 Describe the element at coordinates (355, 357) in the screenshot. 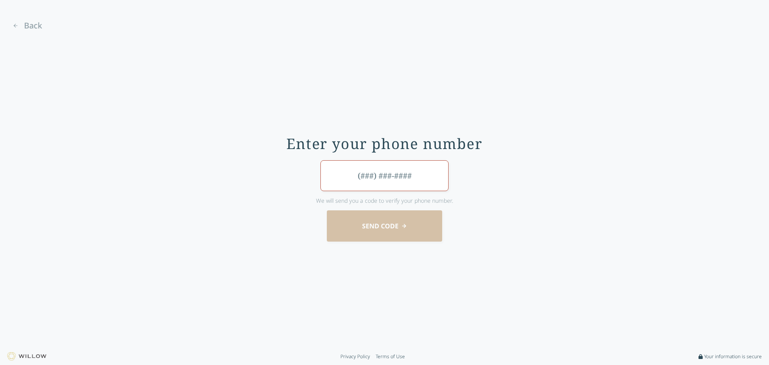

I see `a: Privacy Policy` at that location.